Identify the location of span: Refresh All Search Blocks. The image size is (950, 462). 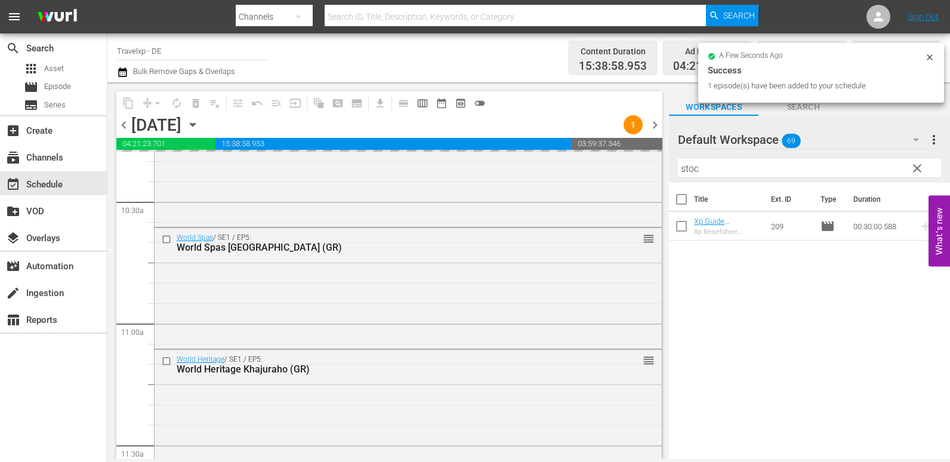
(316, 103).